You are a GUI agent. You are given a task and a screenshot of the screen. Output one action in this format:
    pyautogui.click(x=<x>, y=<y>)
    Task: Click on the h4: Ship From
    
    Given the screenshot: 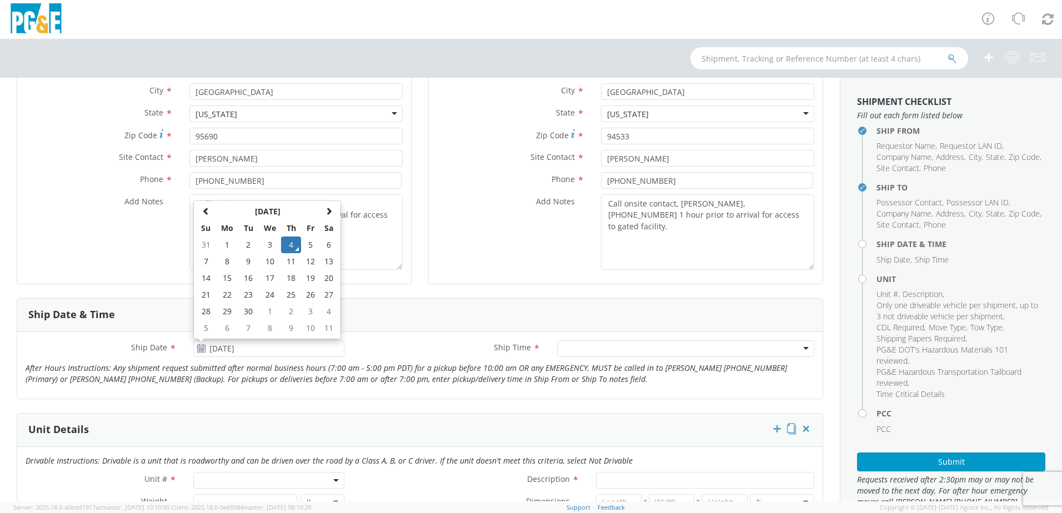 What is the action you would take?
    pyautogui.click(x=961, y=131)
    